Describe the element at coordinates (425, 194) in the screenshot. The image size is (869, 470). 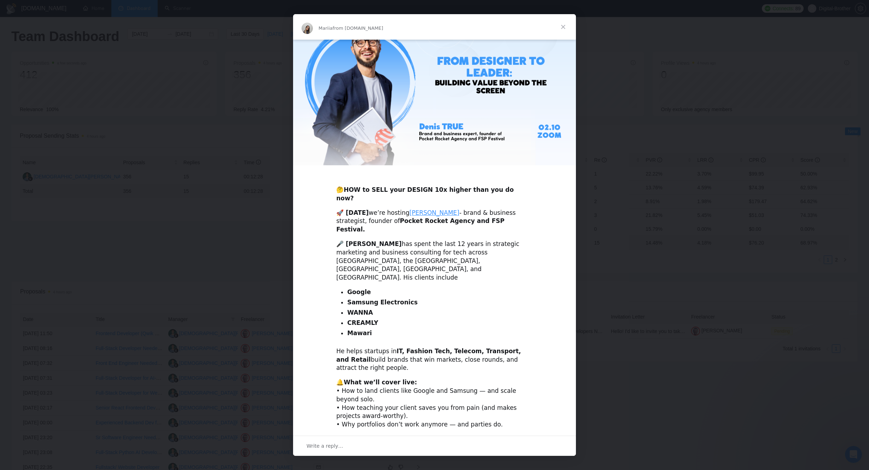
I see `b: HOW to SELL your DESIGN 10x higher than you do now?` at that location.